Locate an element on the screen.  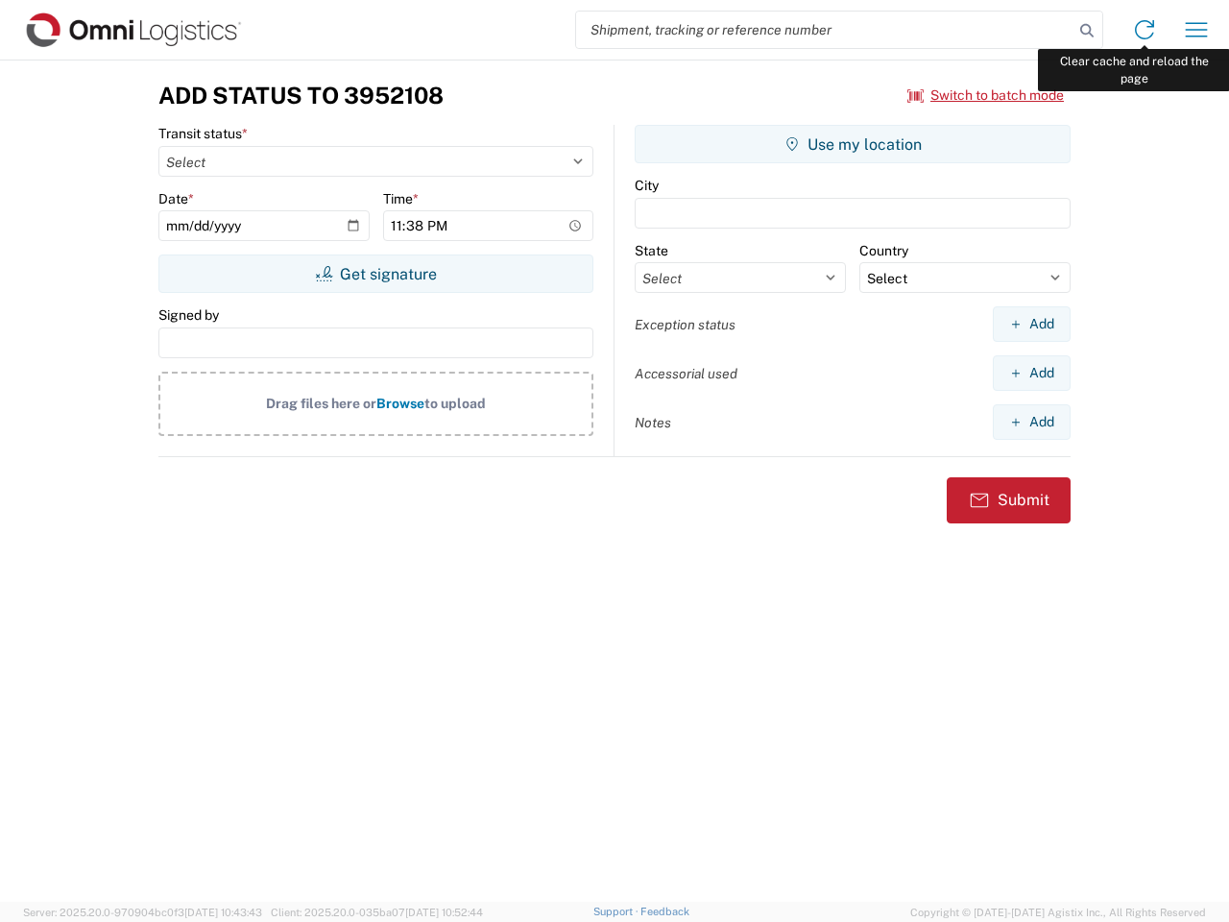
span: Server: 2025.20.0-970904bc0f3 is located at coordinates (142, 912).